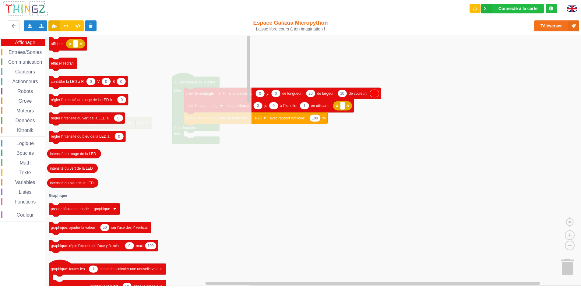  What do you see at coordinates (70, 209) in the screenshot?
I see `text: passer l'écran en mode` at bounding box center [70, 209].